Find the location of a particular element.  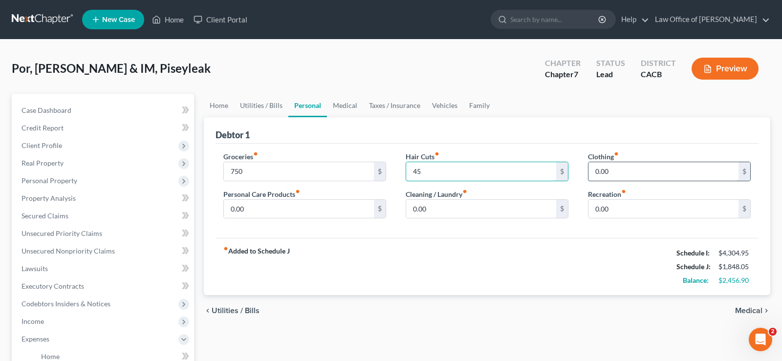

input: Search by name... is located at coordinates (555, 19).